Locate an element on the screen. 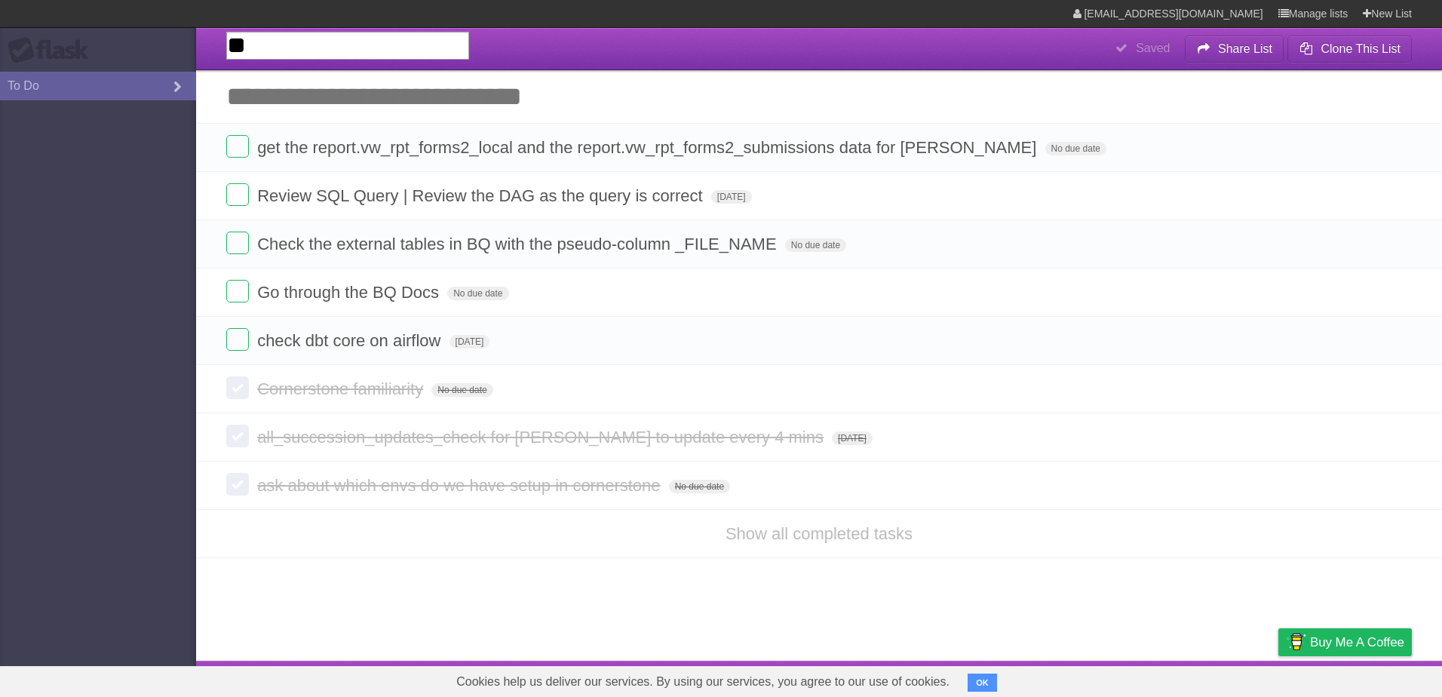 Image resolution: width=1442 pixels, height=697 pixels. span: Buy me a coffee is located at coordinates (1357, 642).